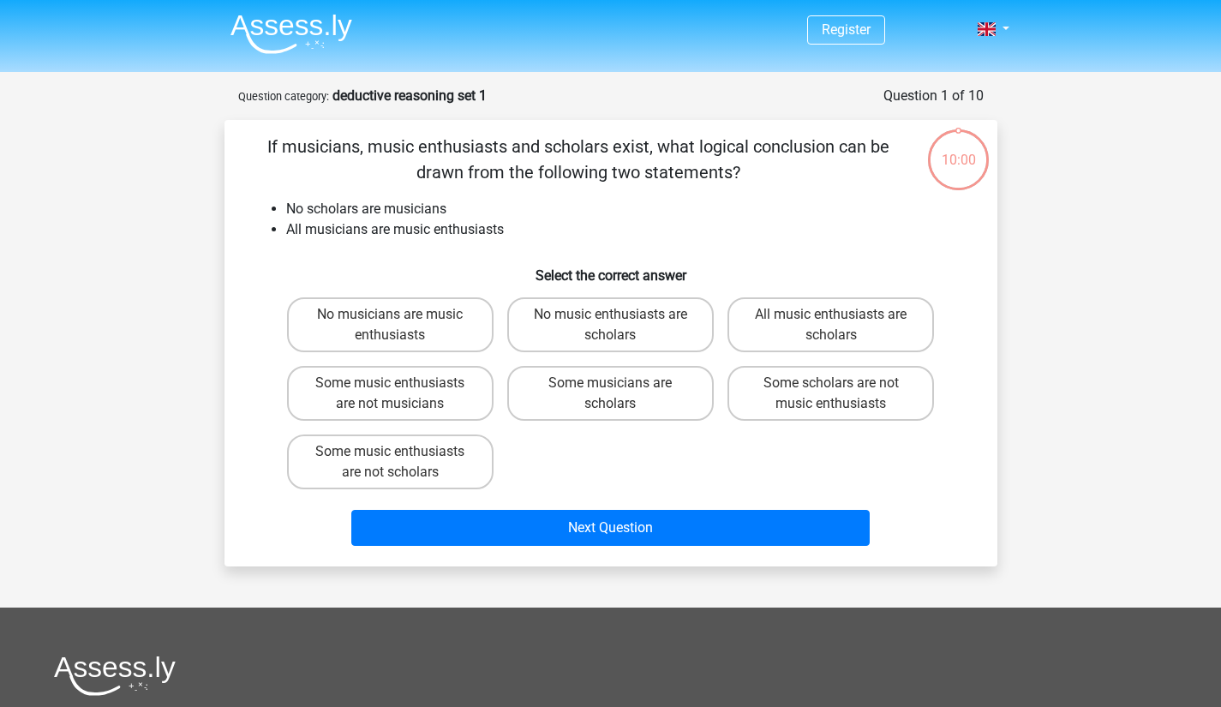 The height and width of the screenshot is (707, 1221). Describe the element at coordinates (115, 675) in the screenshot. I see `img: Assessly logo` at that location.